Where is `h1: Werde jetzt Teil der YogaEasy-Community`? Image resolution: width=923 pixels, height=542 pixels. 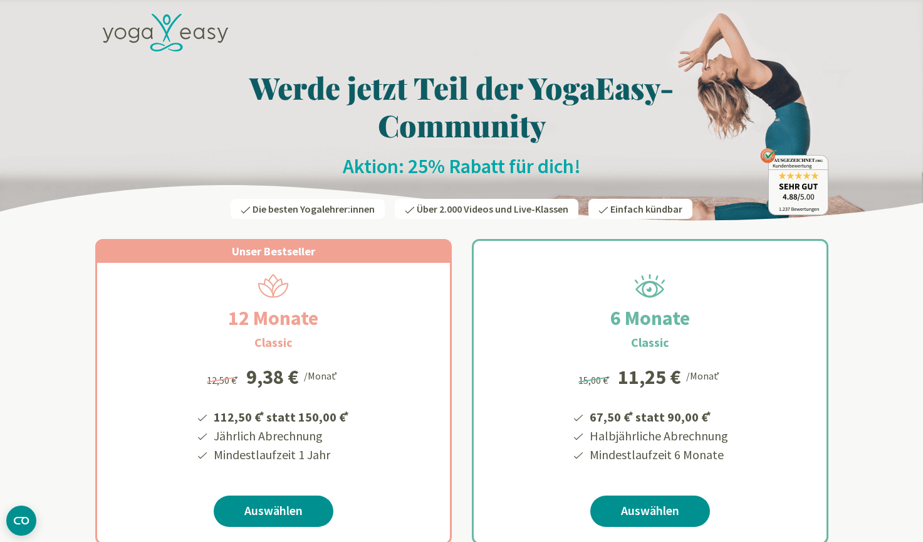 h1: Werde jetzt Teil der YogaEasy-Community is located at coordinates (462, 106).